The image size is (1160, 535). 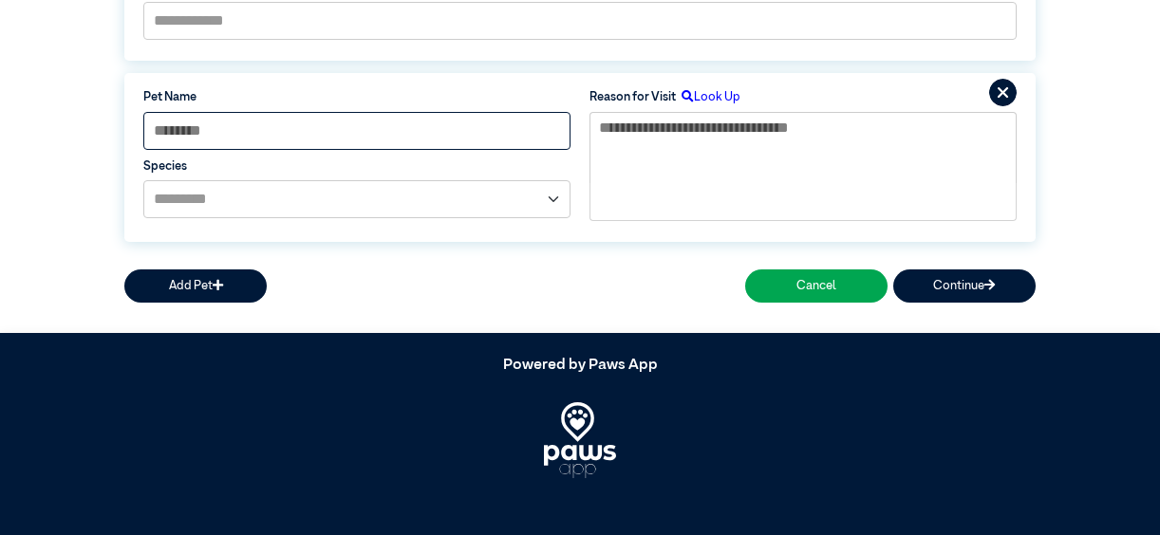 I want to click on img: PawsApp, so click(x=580, y=440).